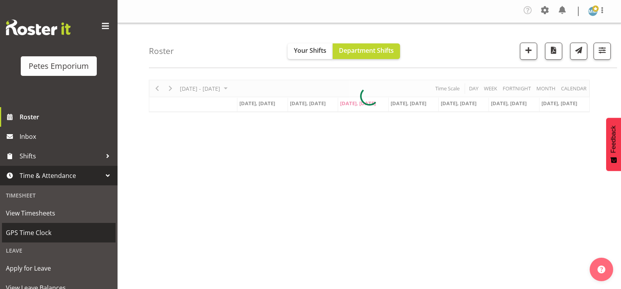 Image resolution: width=621 pixels, height=289 pixels. Describe the element at coordinates (59, 233) in the screenshot. I see `a: GPS Time Clock` at that location.